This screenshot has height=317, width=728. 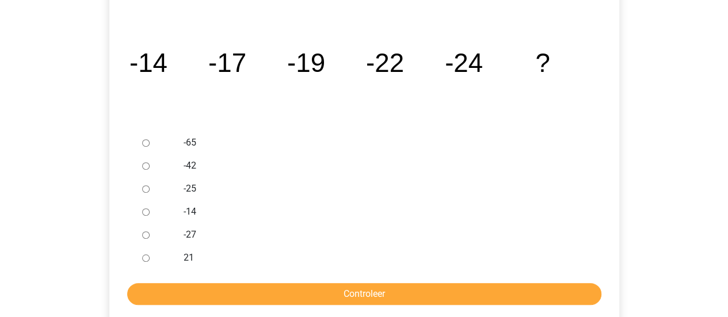 I want to click on label: -27, so click(x=383, y=235).